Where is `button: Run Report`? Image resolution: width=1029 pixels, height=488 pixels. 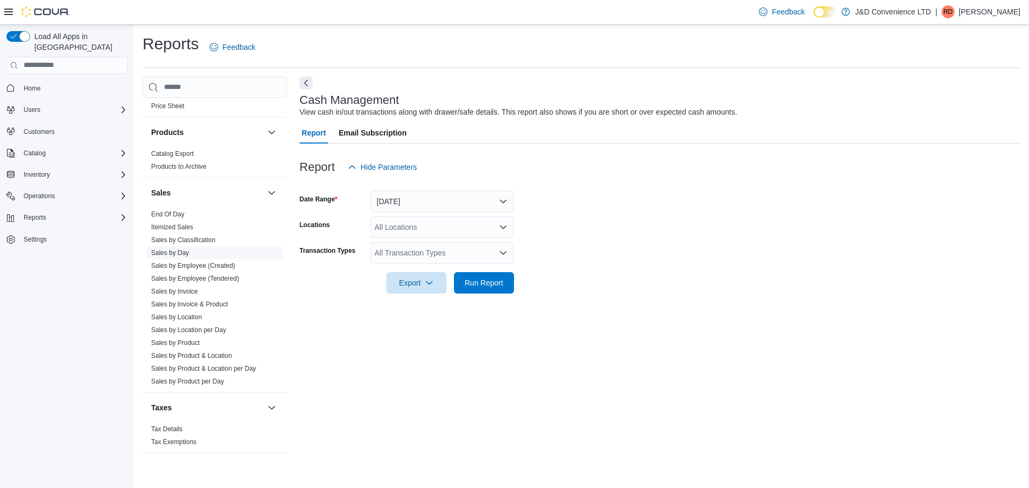
button: Run Report is located at coordinates (484, 283).